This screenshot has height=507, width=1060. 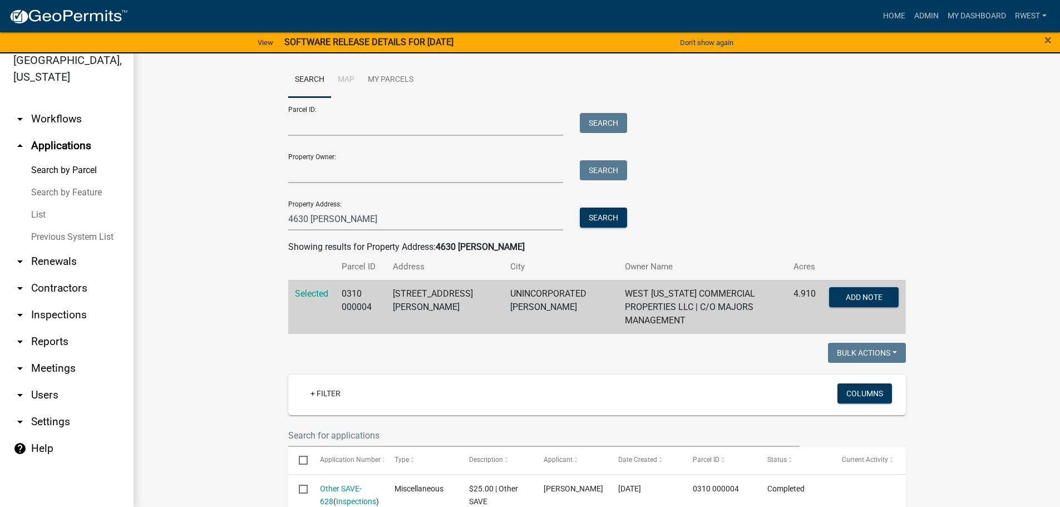 What do you see at coordinates (597, 247) in the screenshot?
I see `div: Showing results for Property Address:` at bounding box center [597, 247].